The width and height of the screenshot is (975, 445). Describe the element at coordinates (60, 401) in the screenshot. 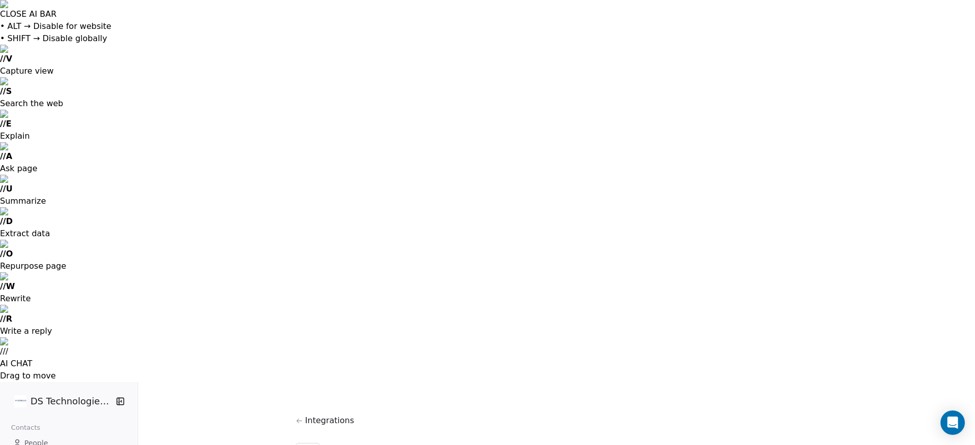

I see `button: DS Technologies Inc` at that location.